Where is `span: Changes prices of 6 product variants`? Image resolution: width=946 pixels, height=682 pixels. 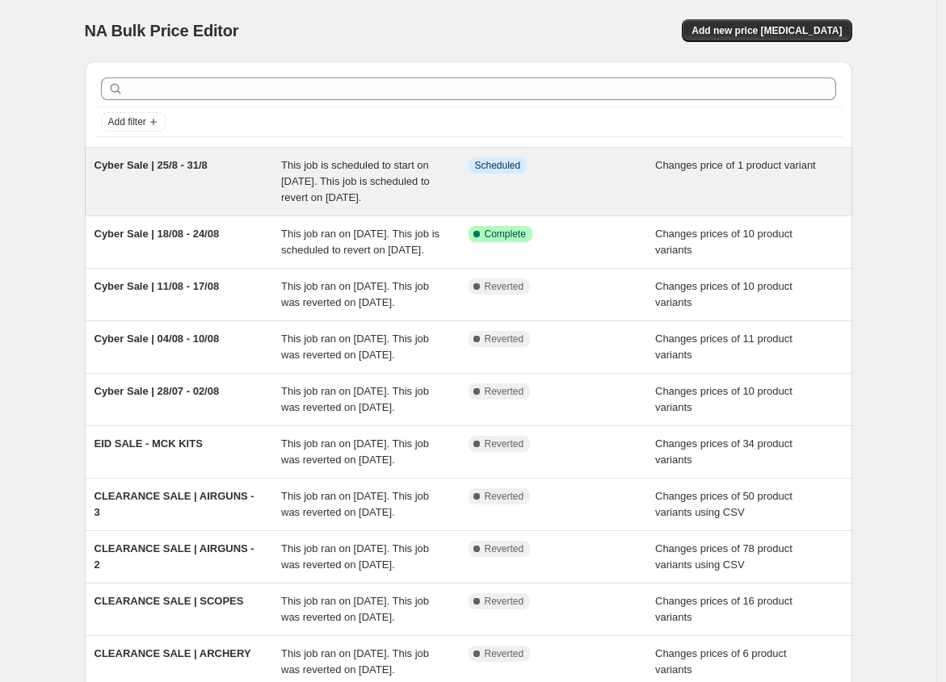
span: Changes prices of 6 product variants is located at coordinates (720, 661).